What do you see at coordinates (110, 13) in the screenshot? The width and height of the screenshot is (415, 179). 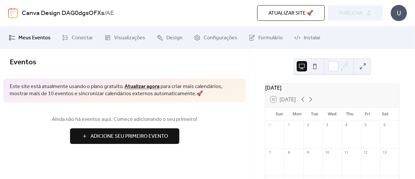 I see `b: AE` at bounding box center [110, 13].